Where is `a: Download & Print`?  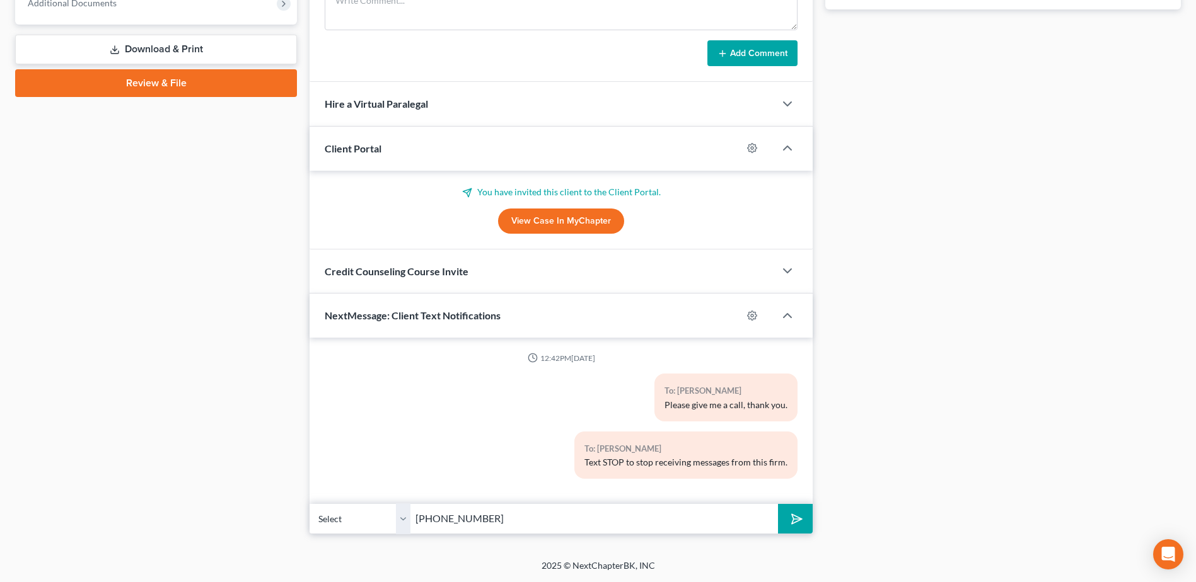 a: Download & Print is located at coordinates (156, 49).